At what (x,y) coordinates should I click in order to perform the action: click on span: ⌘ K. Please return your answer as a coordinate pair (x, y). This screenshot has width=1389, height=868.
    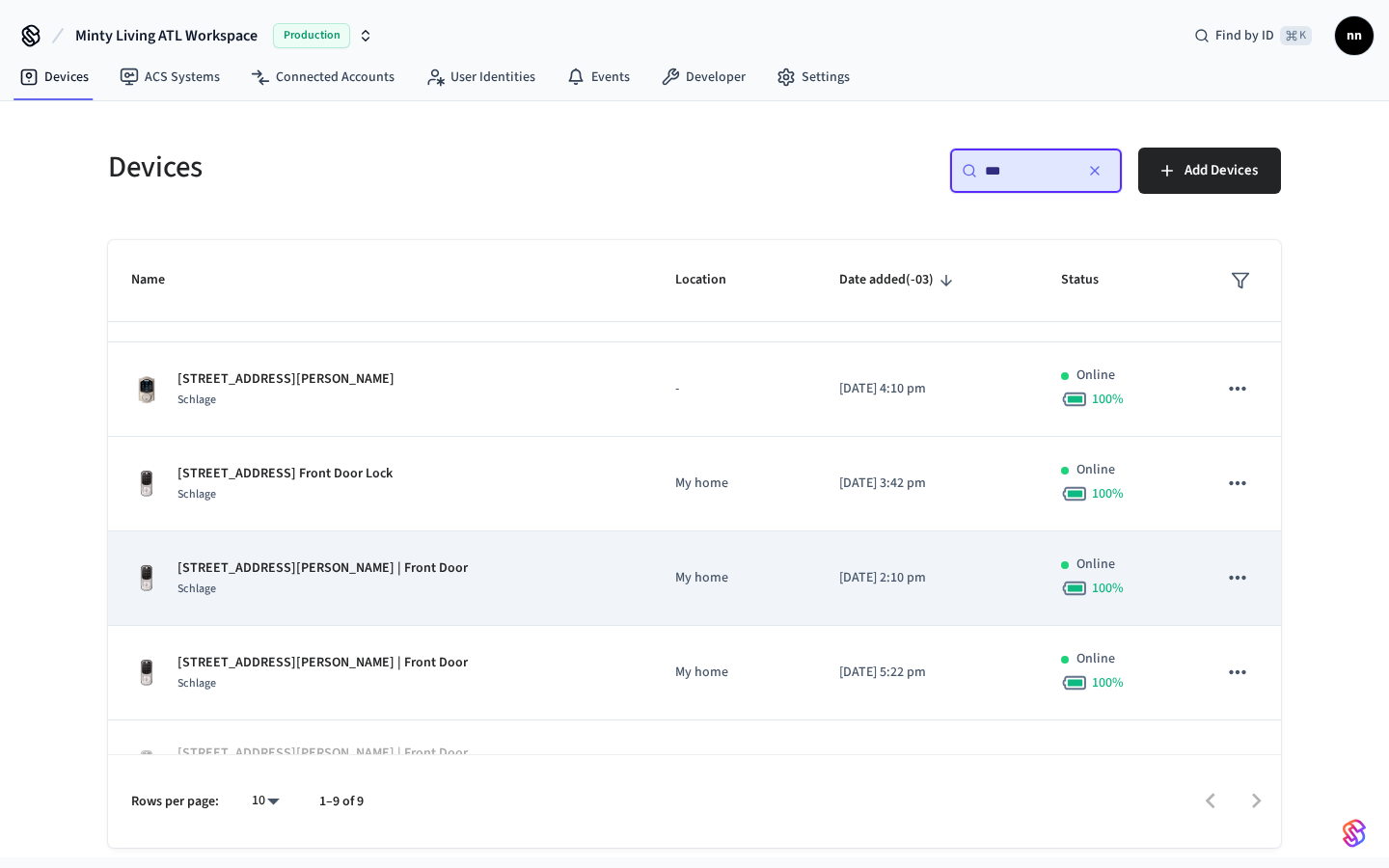
    Looking at the image, I should click on (1295, 35).